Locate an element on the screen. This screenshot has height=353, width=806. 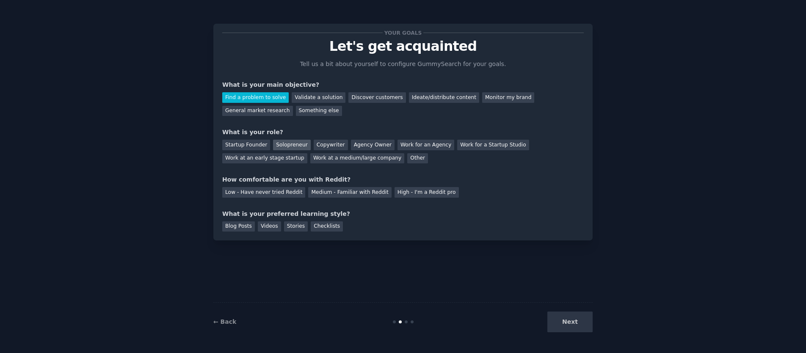
div: What is your preferred learning style? is located at coordinates (403, 214).